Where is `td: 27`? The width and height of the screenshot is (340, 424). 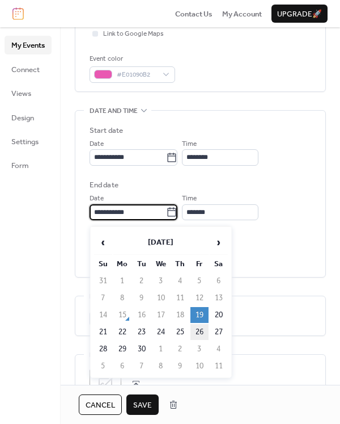 td: 27 is located at coordinates (219, 332).